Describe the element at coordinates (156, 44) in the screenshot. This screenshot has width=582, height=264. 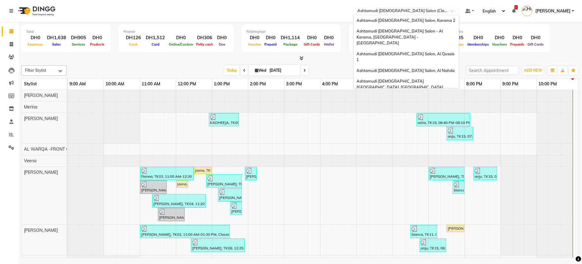
I see `span: Card` at that location.